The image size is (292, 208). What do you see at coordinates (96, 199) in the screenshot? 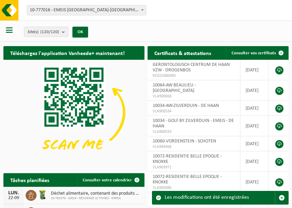
I see `span: 10-782570 - 10024 - RÉSIDENCE LE THINES - ORPEA` at bounding box center [96, 199].